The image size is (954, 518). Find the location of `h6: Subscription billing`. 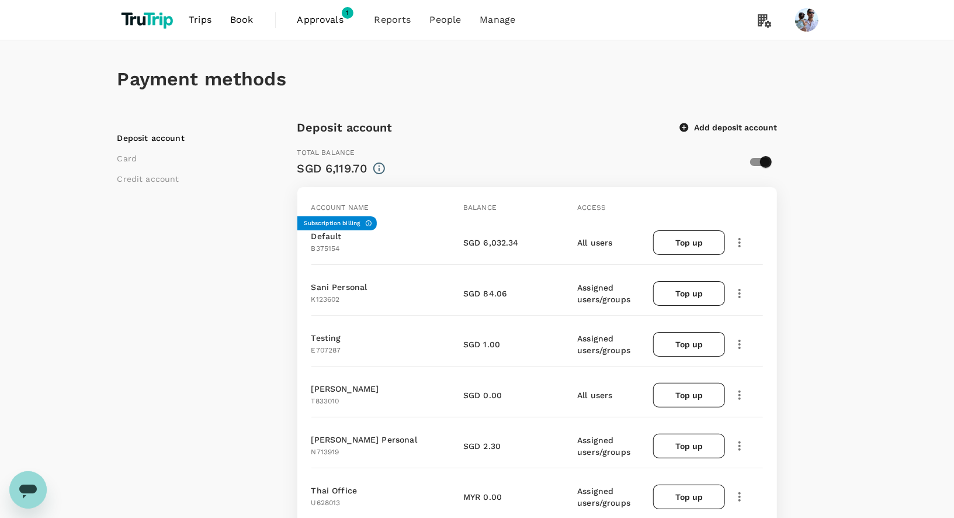

h6: Subscription billing is located at coordinates (332, 223).